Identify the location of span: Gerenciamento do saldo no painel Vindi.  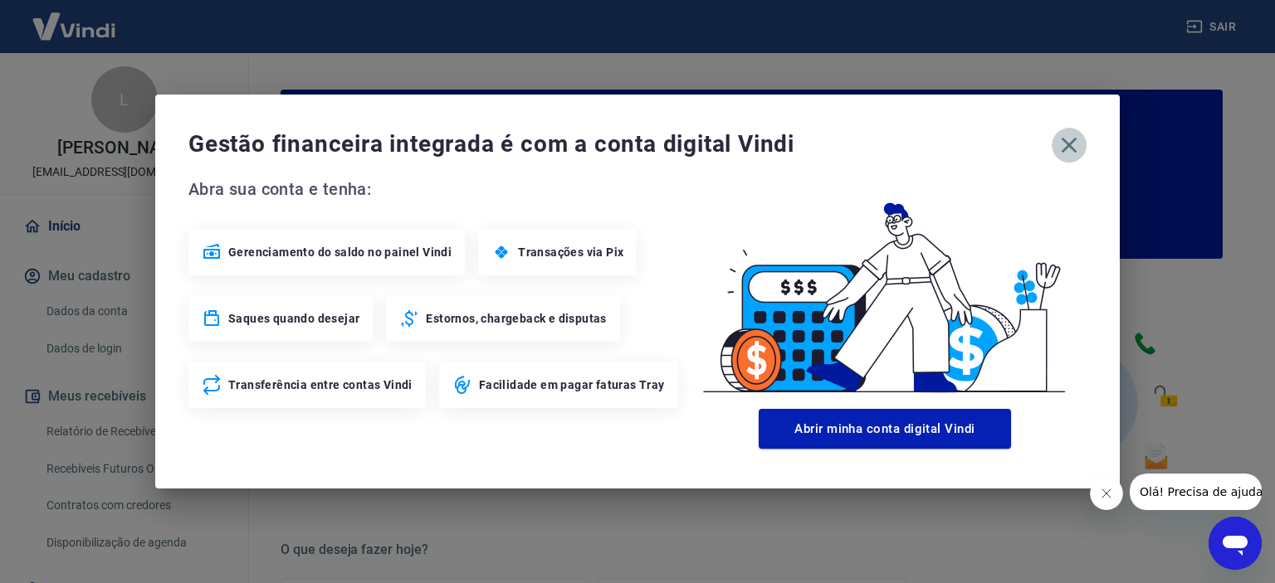
(339, 252).